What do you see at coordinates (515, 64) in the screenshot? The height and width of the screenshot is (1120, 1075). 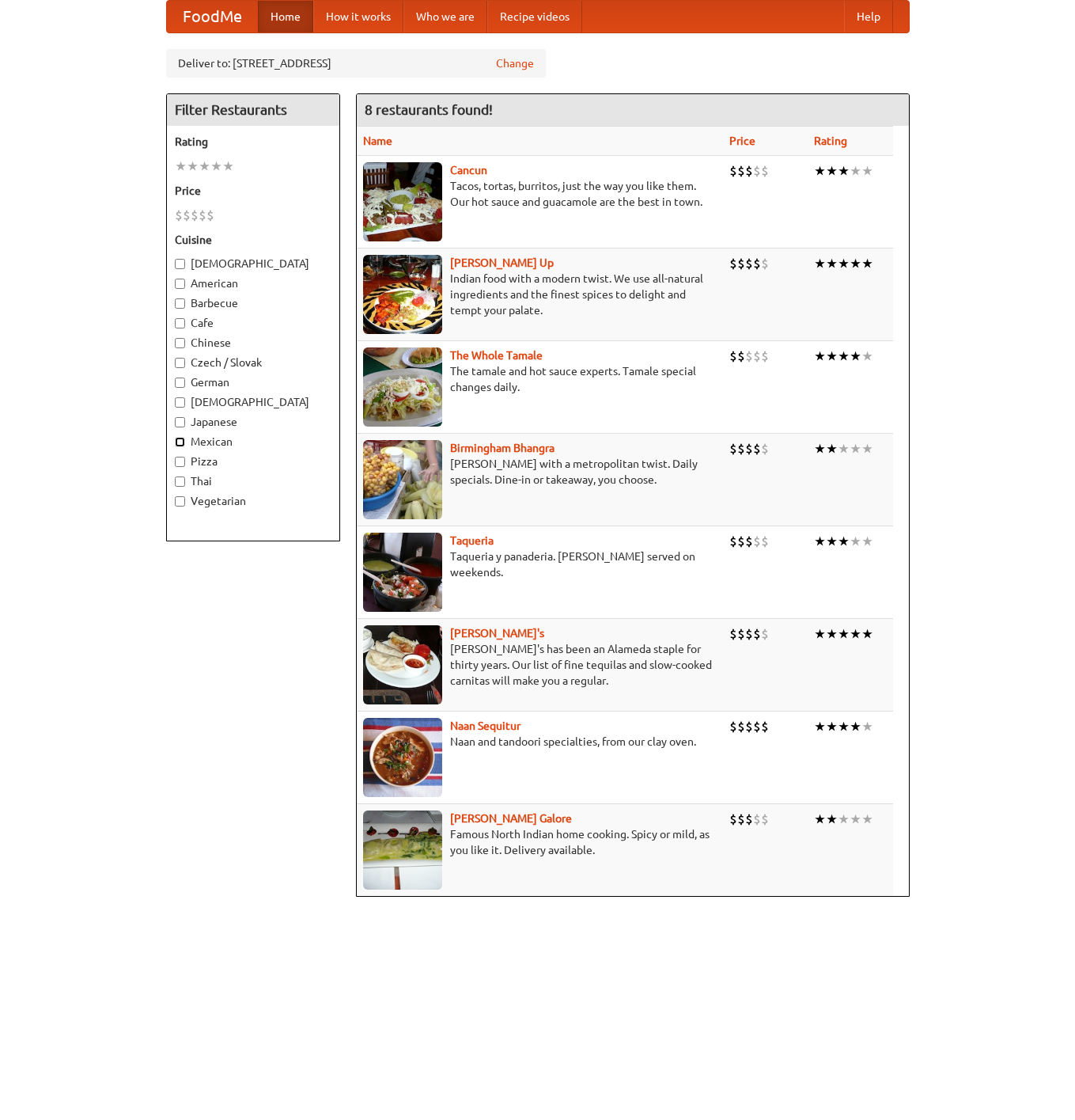 I see `a: Change` at bounding box center [515, 64].